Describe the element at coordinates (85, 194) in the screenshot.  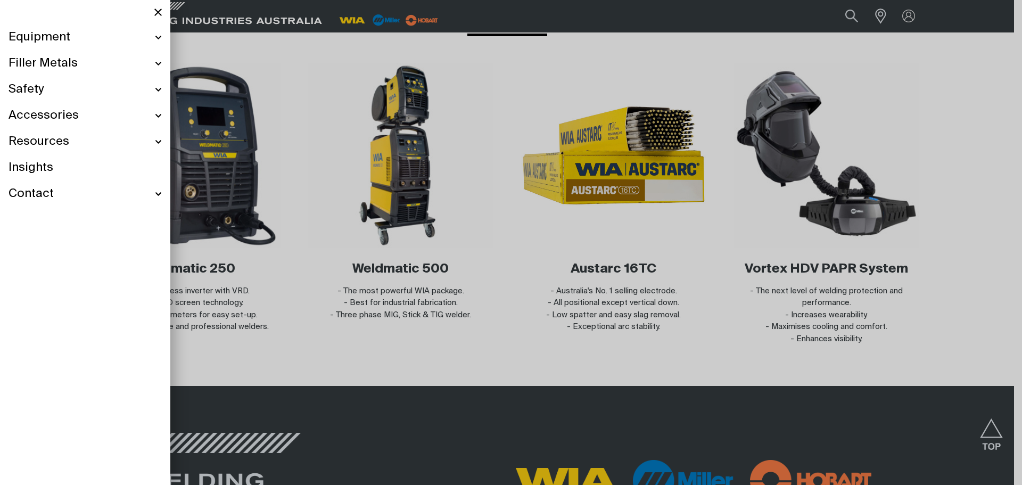
I see `a: Contact` at that location.